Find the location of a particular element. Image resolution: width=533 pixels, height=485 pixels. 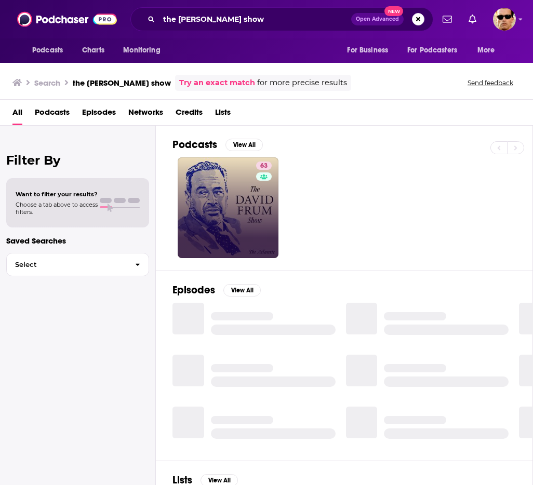

span: For Podcasters is located at coordinates (432, 50).